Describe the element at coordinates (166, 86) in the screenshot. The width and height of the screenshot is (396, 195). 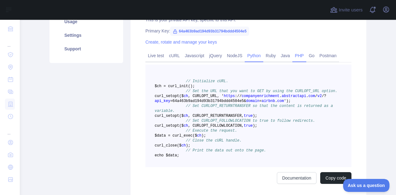
I see `span: $ch = curl` at that location.